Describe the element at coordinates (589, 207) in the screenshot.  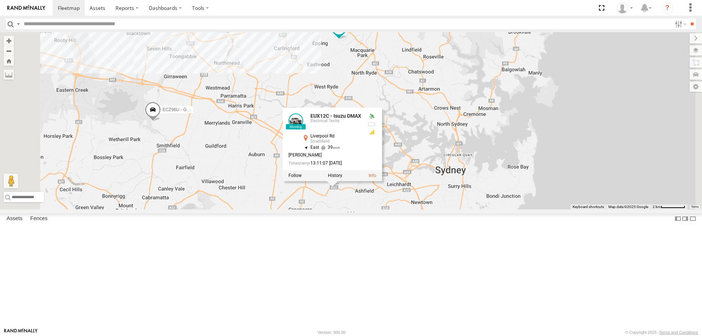
I see `button: Keyboard shortcuts` at that location.